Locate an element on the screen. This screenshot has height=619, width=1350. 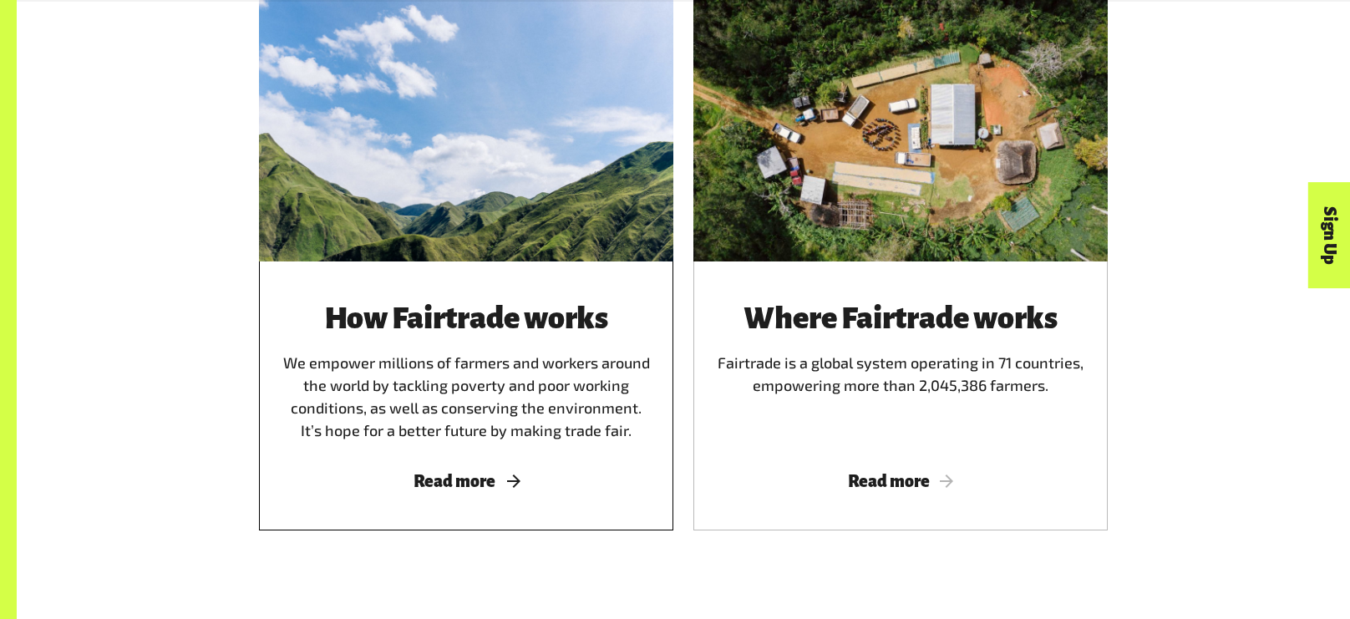
h3: Where Fairtrade works is located at coordinates (901, 318).